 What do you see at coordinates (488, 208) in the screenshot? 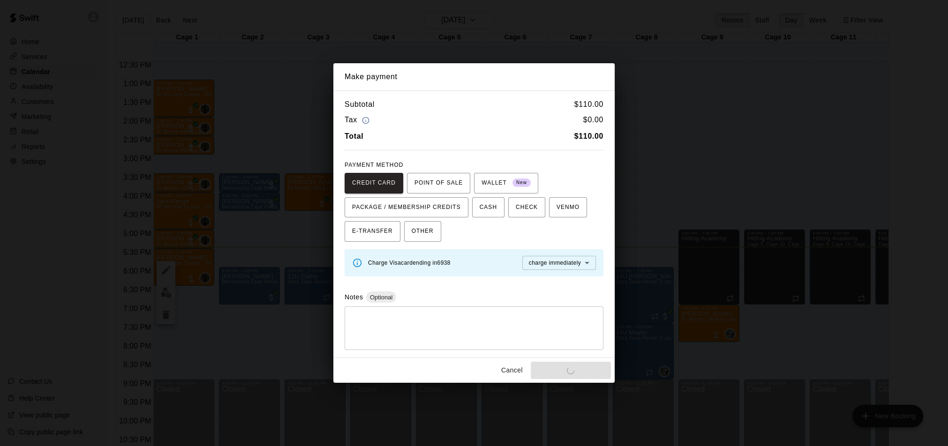
I see `span: CASH` at bounding box center [488, 208].